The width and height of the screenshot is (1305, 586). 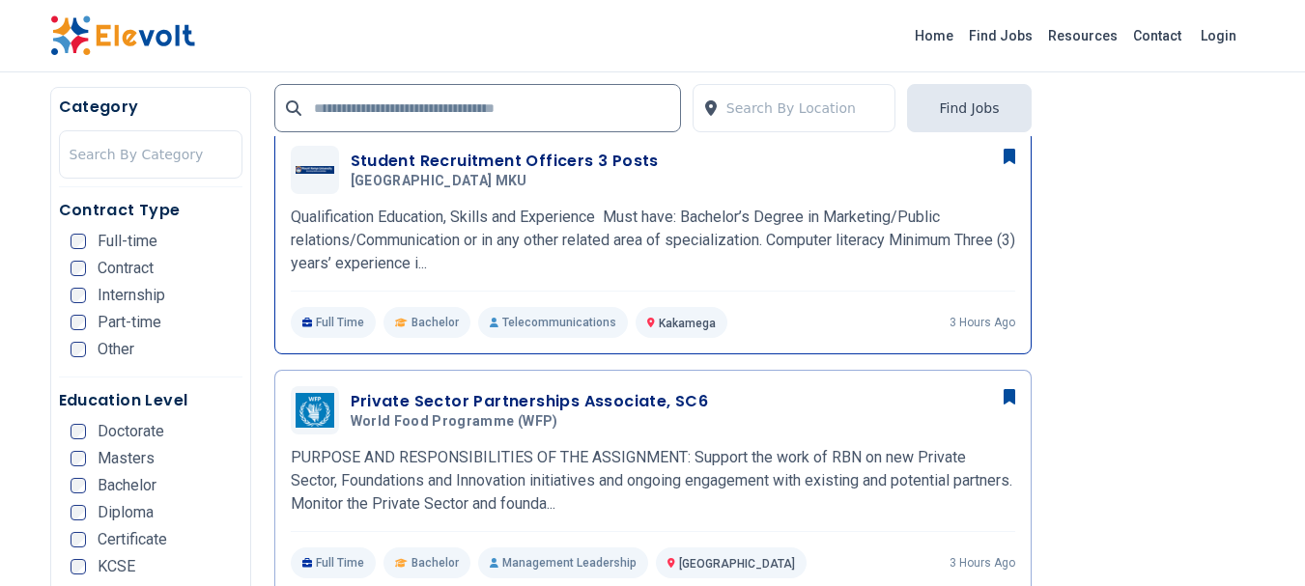 What do you see at coordinates (129, 323) in the screenshot?
I see `span: Part-time` at bounding box center [129, 323].